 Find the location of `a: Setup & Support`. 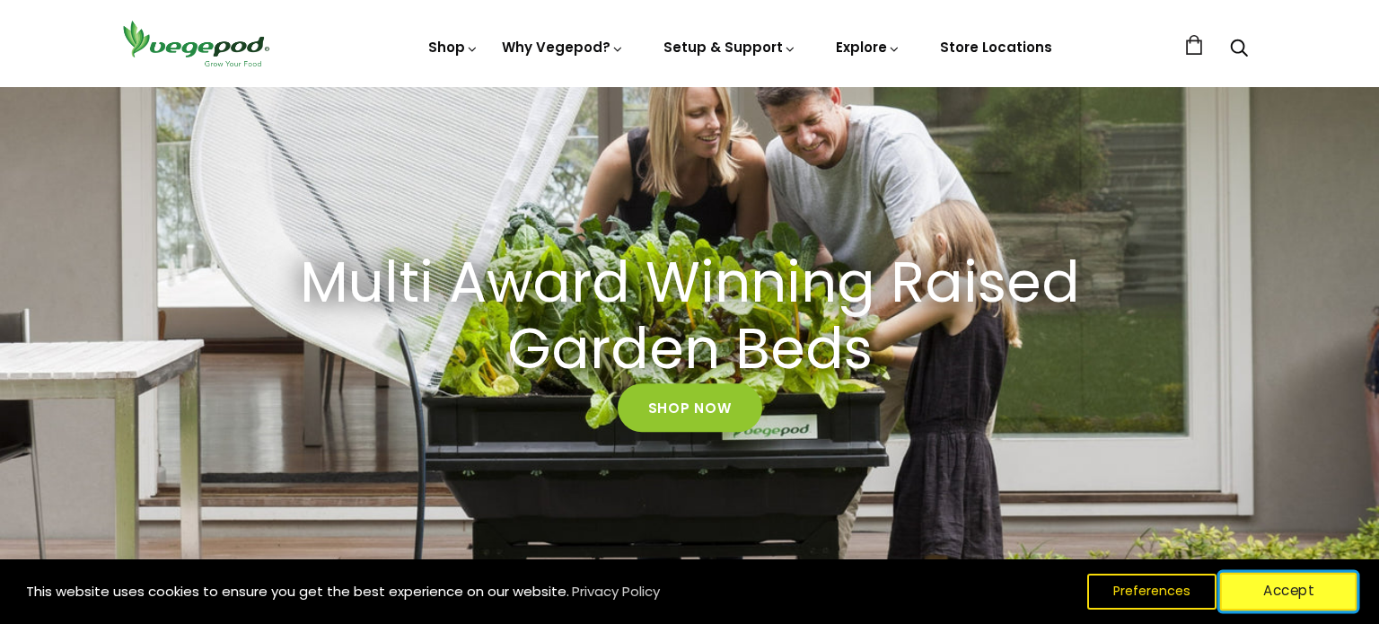

a: Setup & Support is located at coordinates (730, 47).